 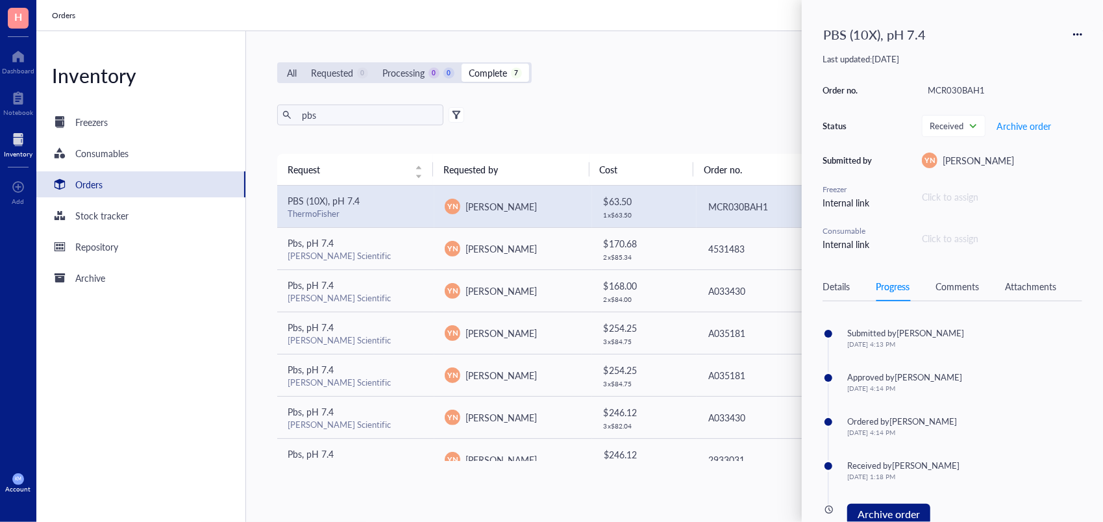 What do you see at coordinates (645, 201) in the screenshot?
I see `div: $ 63.50` at bounding box center [645, 201].